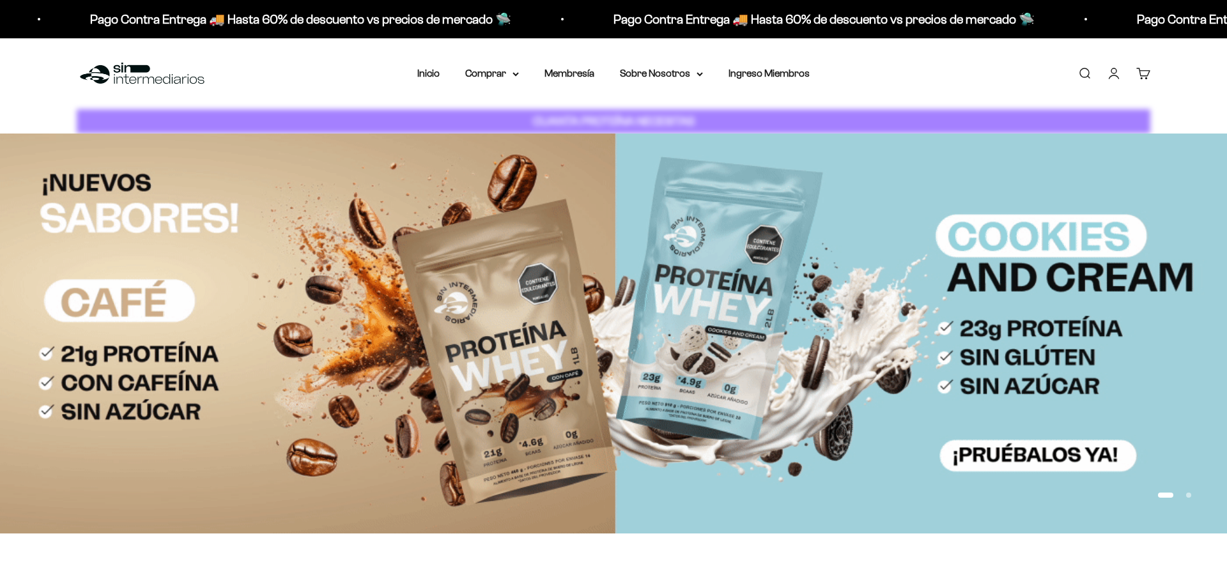  Describe the element at coordinates (661, 73) in the screenshot. I see `summary: Sobre Nosotros` at that location.